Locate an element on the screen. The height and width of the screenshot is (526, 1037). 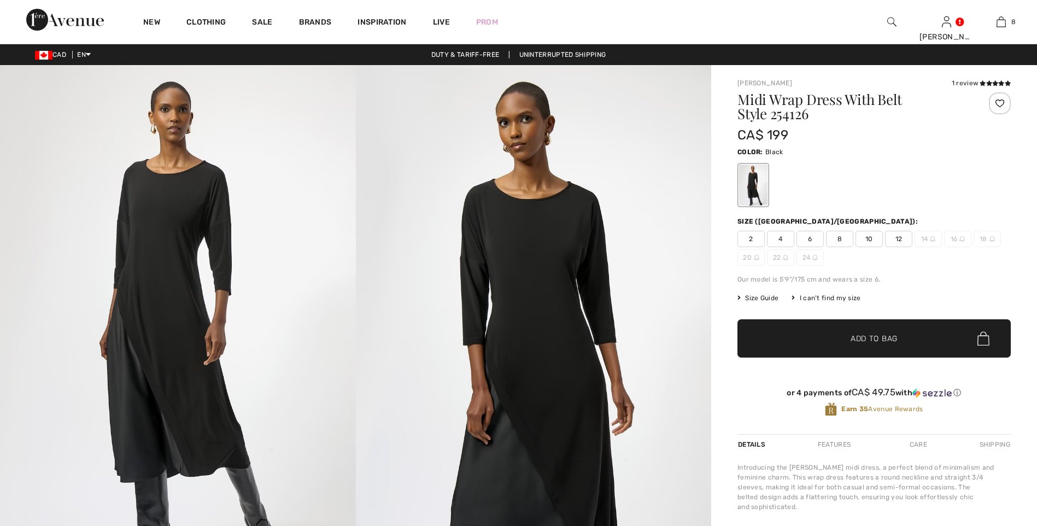
span: CA$ 49.75 is located at coordinates (873, 392).